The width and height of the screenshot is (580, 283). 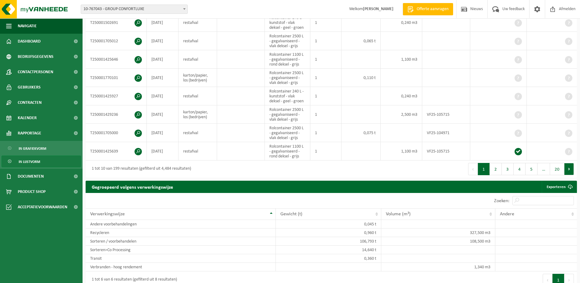 What do you see at coordinates (507, 214) in the screenshot?
I see `span: Andere` at bounding box center [507, 214].